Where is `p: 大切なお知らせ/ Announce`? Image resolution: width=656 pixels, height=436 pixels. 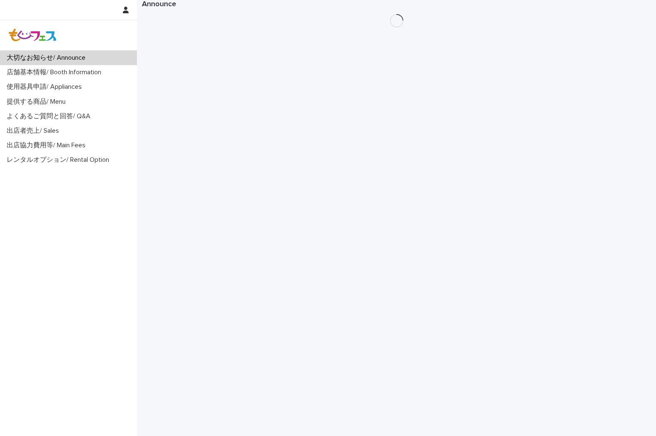 p: 大切なお知らせ/ Announce is located at coordinates (48, 58).